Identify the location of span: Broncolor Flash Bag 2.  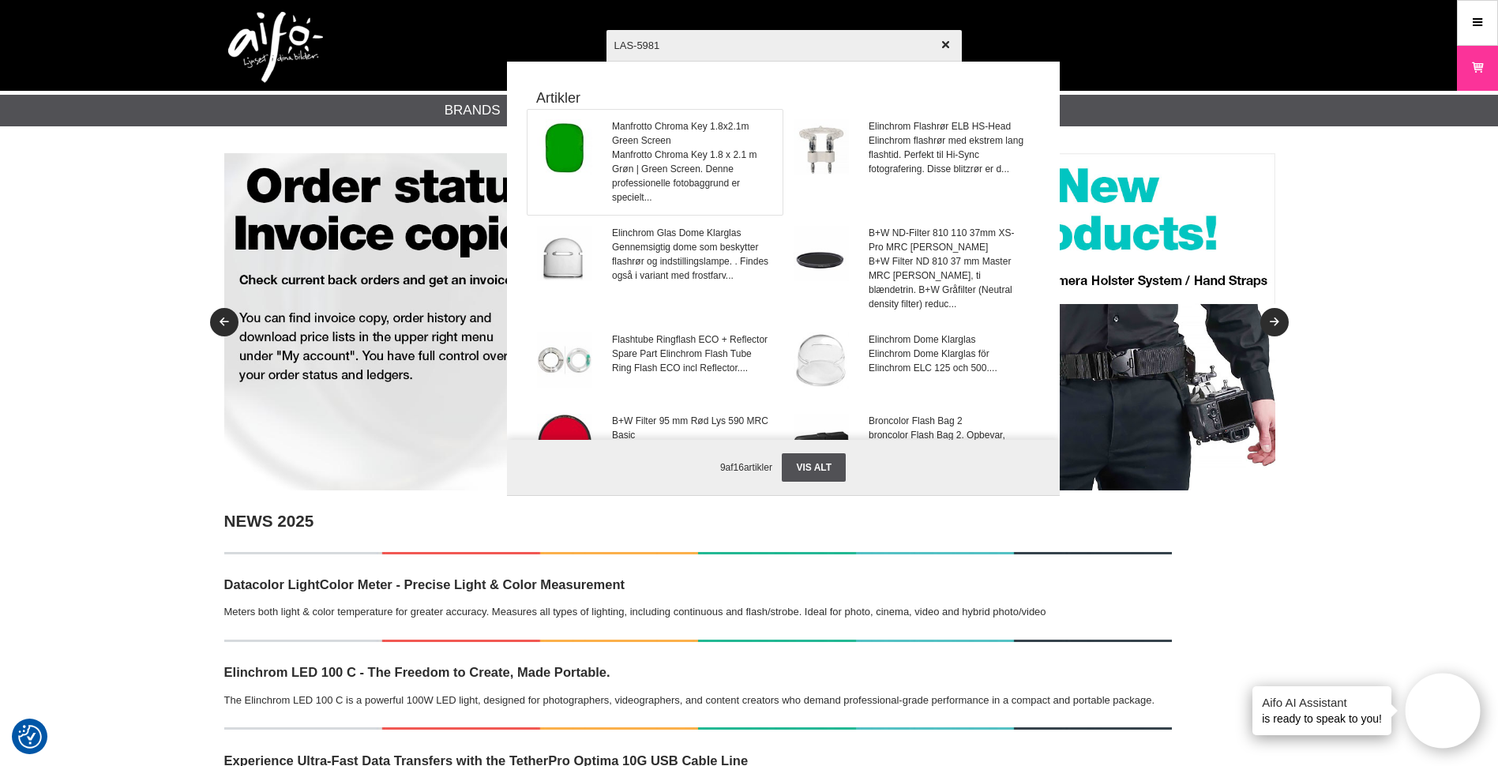
(948, 421).